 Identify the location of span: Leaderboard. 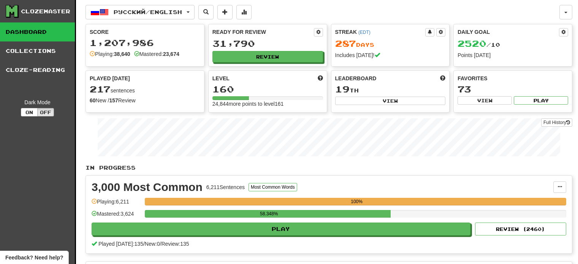
(355, 78).